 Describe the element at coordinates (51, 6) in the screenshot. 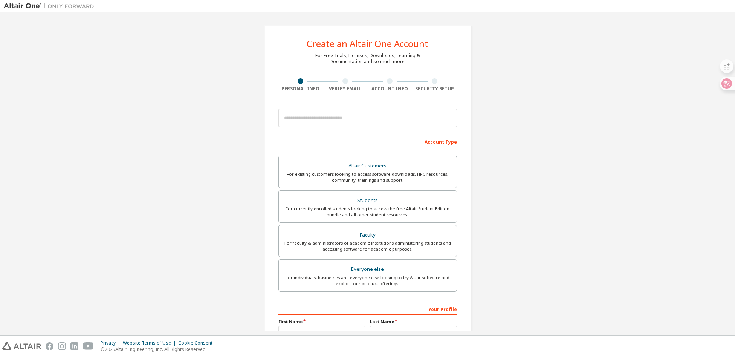

I see `img: Altair One` at that location.